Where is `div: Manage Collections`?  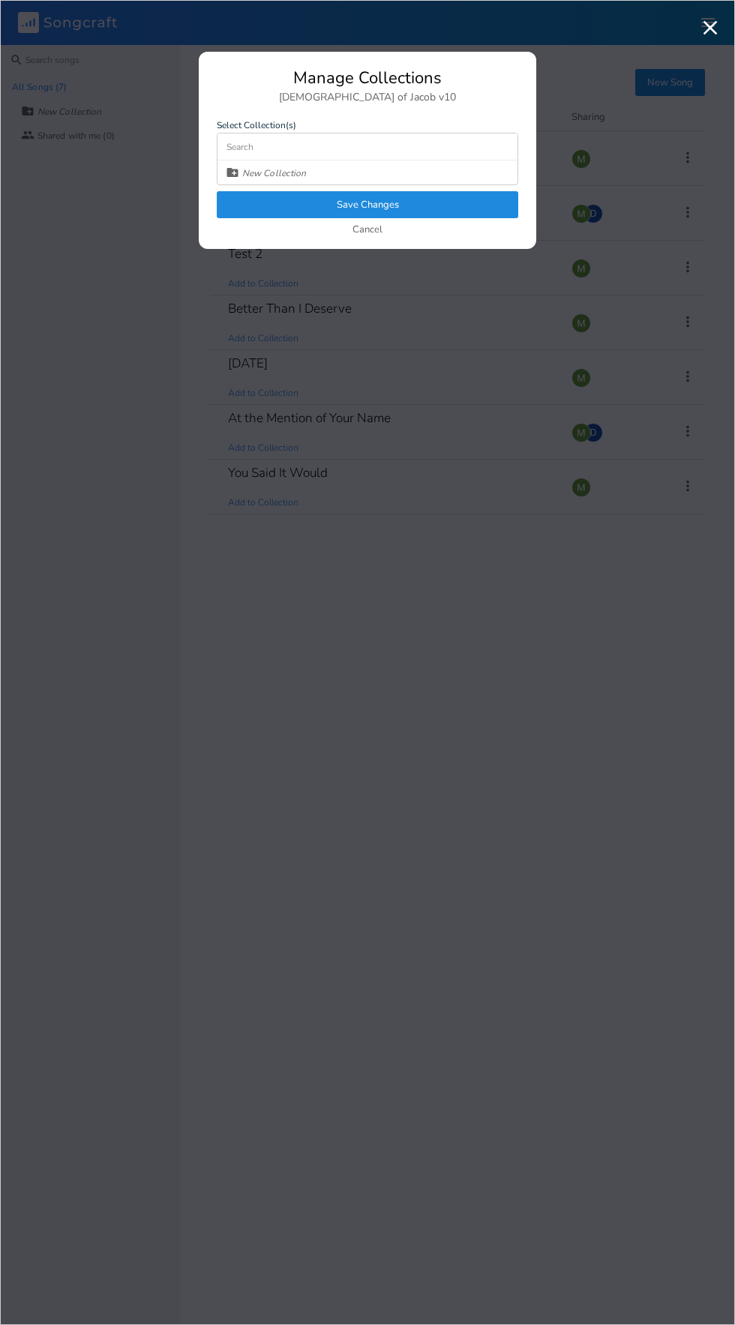 div: Manage Collections is located at coordinates (367, 78).